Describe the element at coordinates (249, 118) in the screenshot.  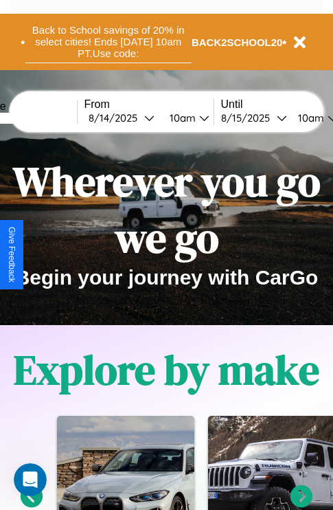
I see `div: 8 / 15 / 2025` at that location.